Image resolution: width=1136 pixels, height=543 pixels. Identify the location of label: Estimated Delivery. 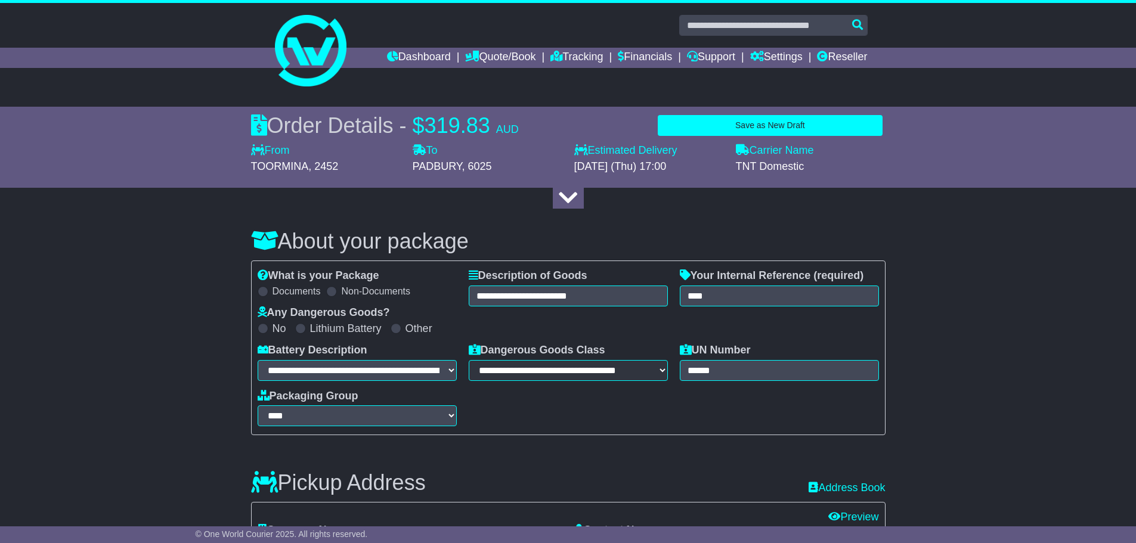
(649, 151).